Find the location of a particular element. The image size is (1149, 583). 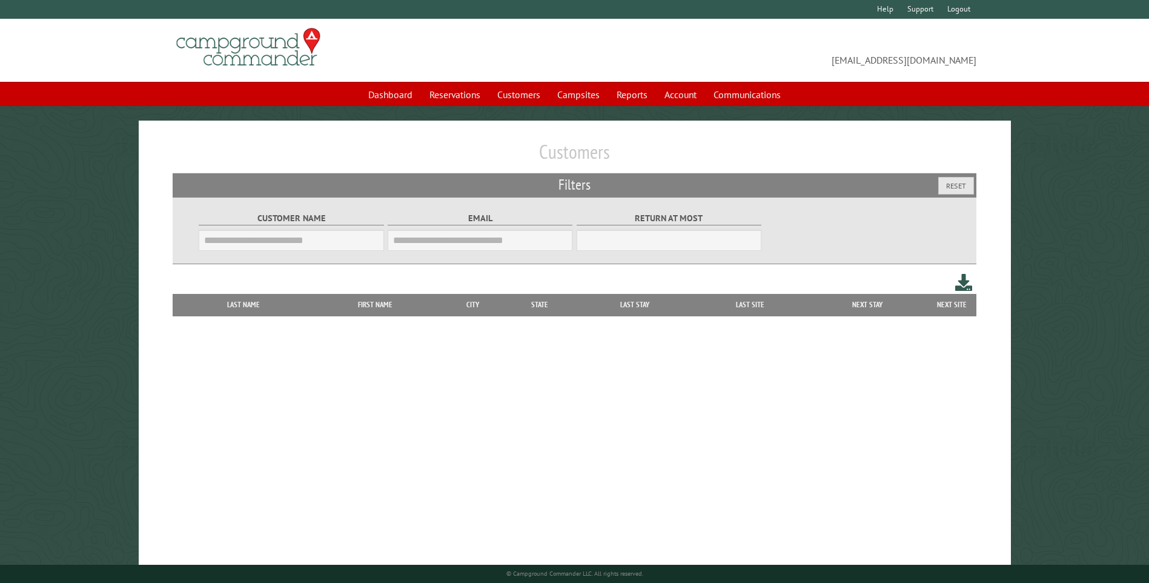

a: Communications is located at coordinates (747, 95).